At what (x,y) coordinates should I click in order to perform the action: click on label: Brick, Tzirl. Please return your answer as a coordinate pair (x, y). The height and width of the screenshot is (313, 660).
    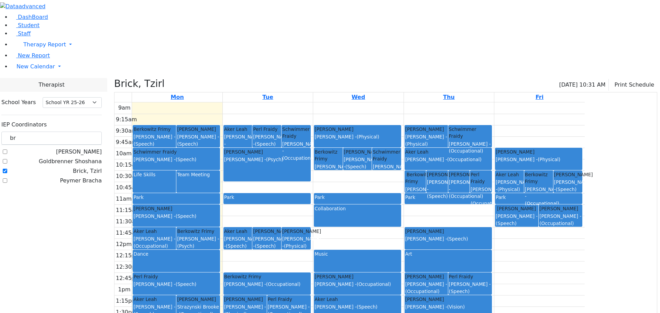
    Looking at the image, I should click on (87, 171).